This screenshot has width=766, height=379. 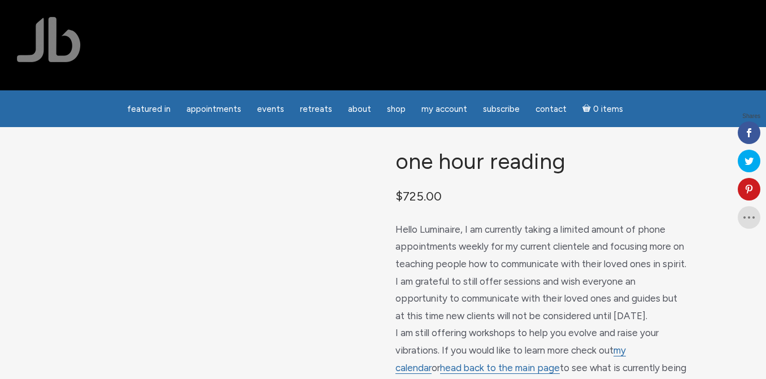 What do you see at coordinates (588, 109) in the screenshot?
I see `i: Cart` at bounding box center [588, 109].